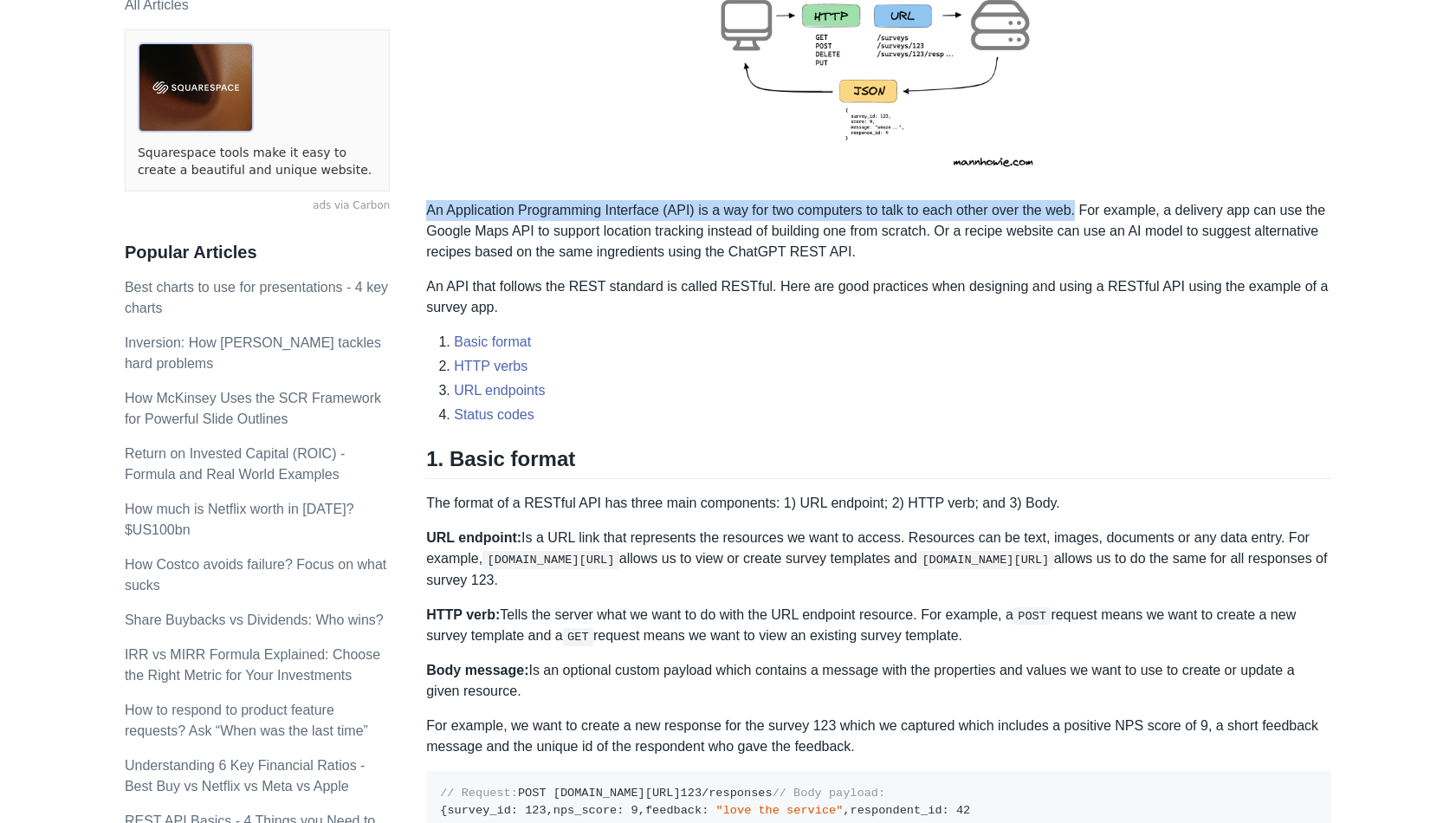 Image resolution: width=1456 pixels, height=823 pixels. What do you see at coordinates (878, 558) in the screenshot?
I see `p: Is a URL link that represents the resources we want to access. Resources can be text, images, doc...` at bounding box center [878, 558].